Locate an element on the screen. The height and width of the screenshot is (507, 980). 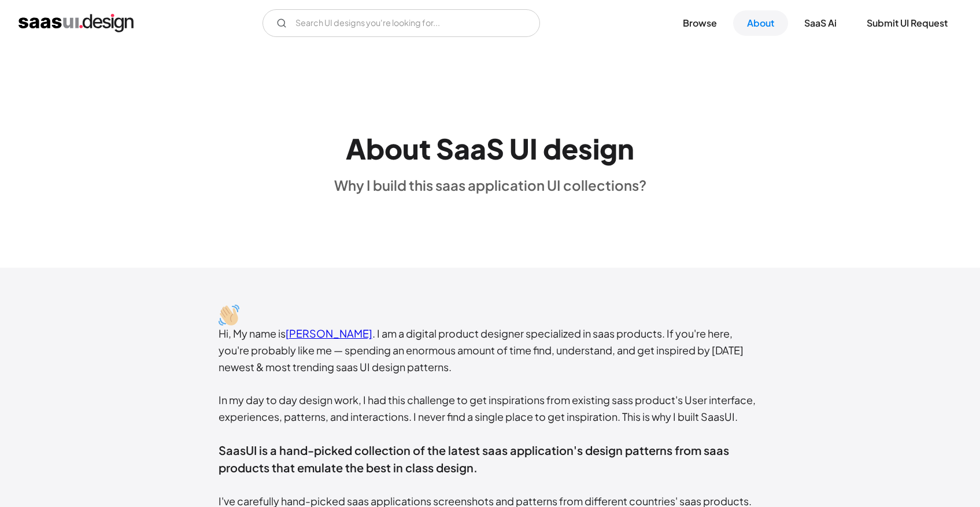
input: Search UI designs you're looking for... is located at coordinates (401, 23).